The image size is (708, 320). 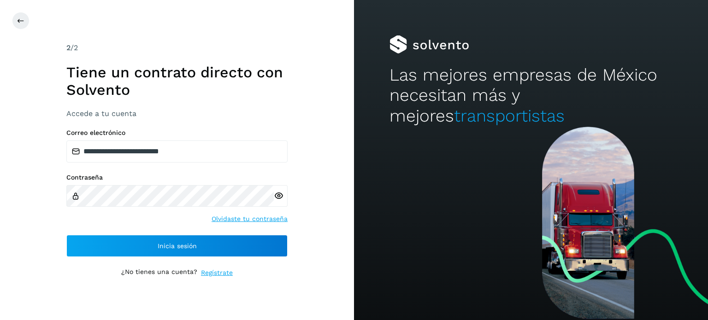 I want to click on h1: Tiene un contrato directo con Solvento, so click(x=177, y=81).